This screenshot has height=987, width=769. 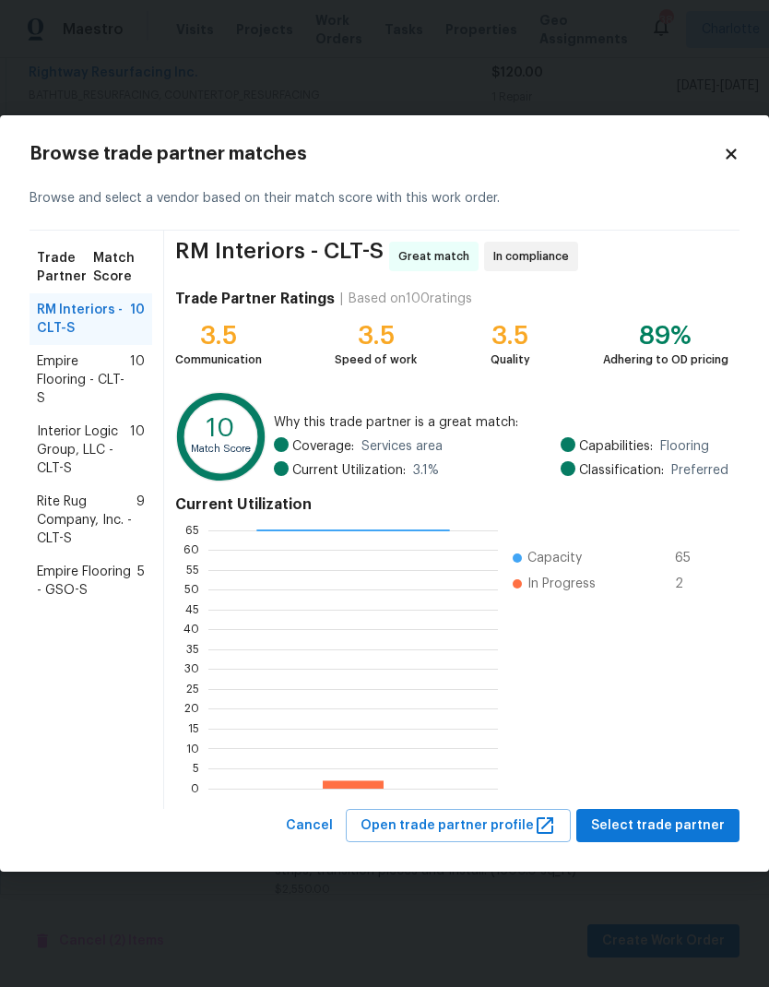 What do you see at coordinates (83, 380) in the screenshot?
I see `span: Empire Flooring - CLT-S` at bounding box center [83, 380].